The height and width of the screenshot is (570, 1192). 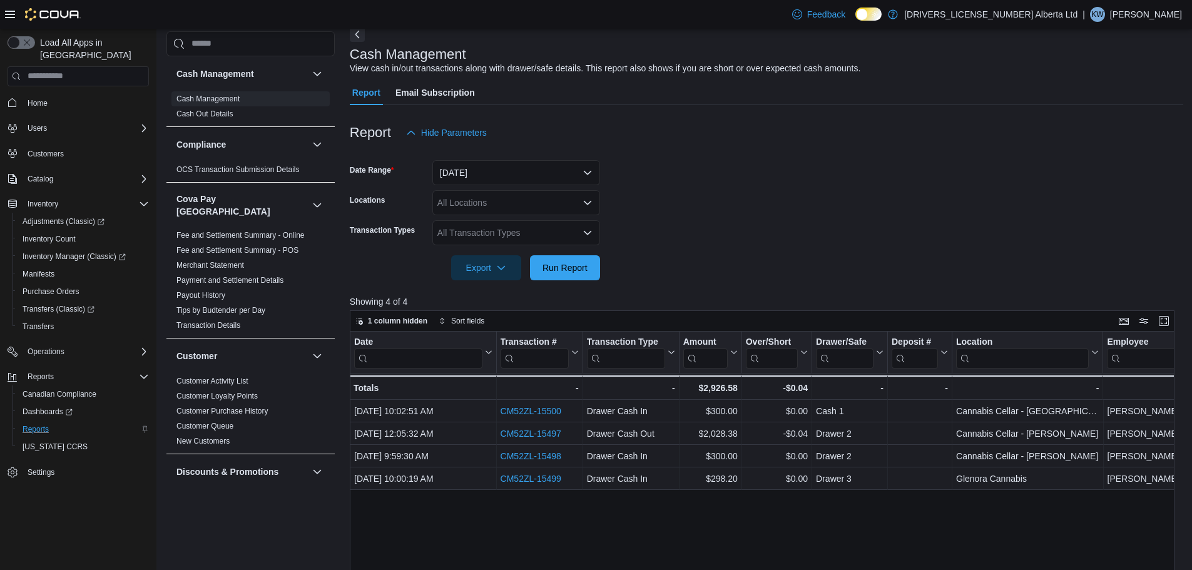 What do you see at coordinates (46, 352) in the screenshot?
I see `span: Operations` at bounding box center [46, 352].